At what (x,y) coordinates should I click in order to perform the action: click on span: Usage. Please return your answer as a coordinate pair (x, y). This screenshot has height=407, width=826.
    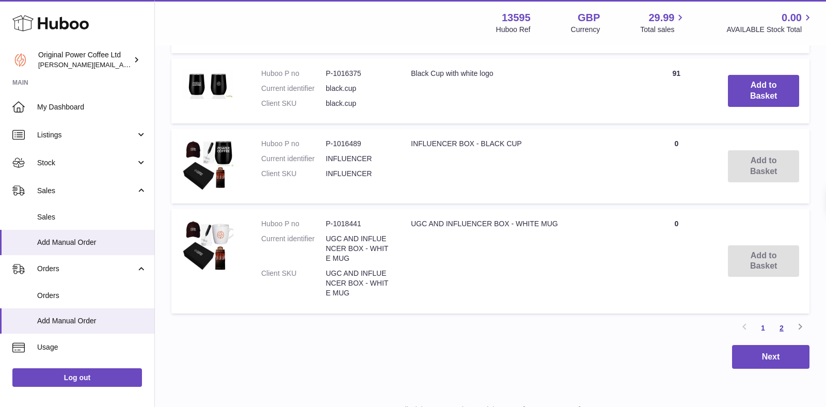
    Looking at the image, I should click on (92, 347).